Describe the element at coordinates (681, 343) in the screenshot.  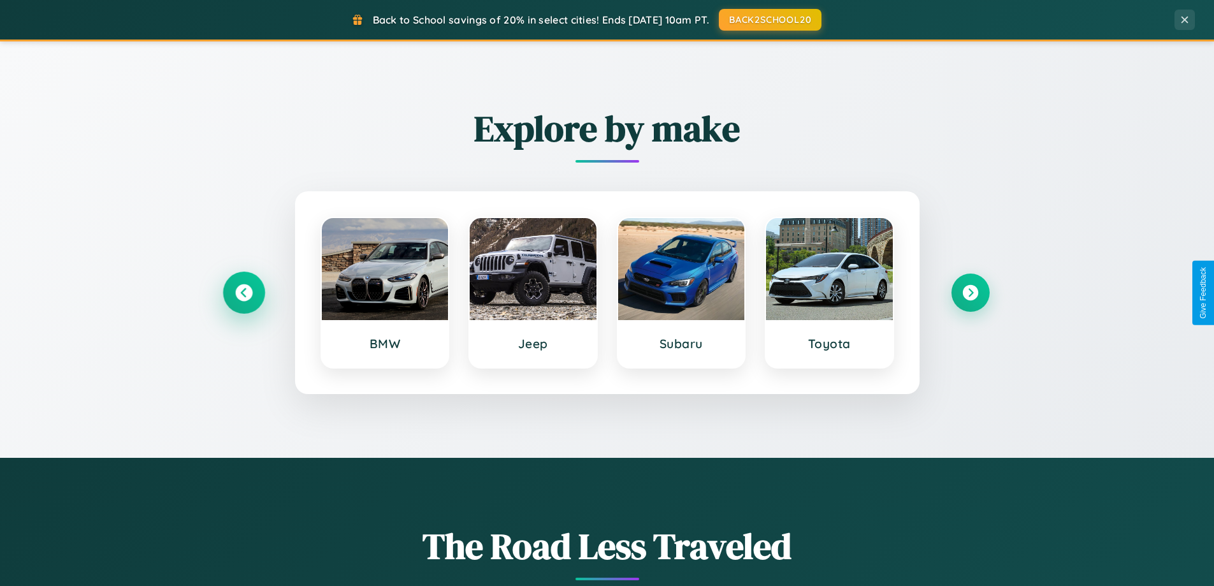
I see `h3: Subaru` at that location.